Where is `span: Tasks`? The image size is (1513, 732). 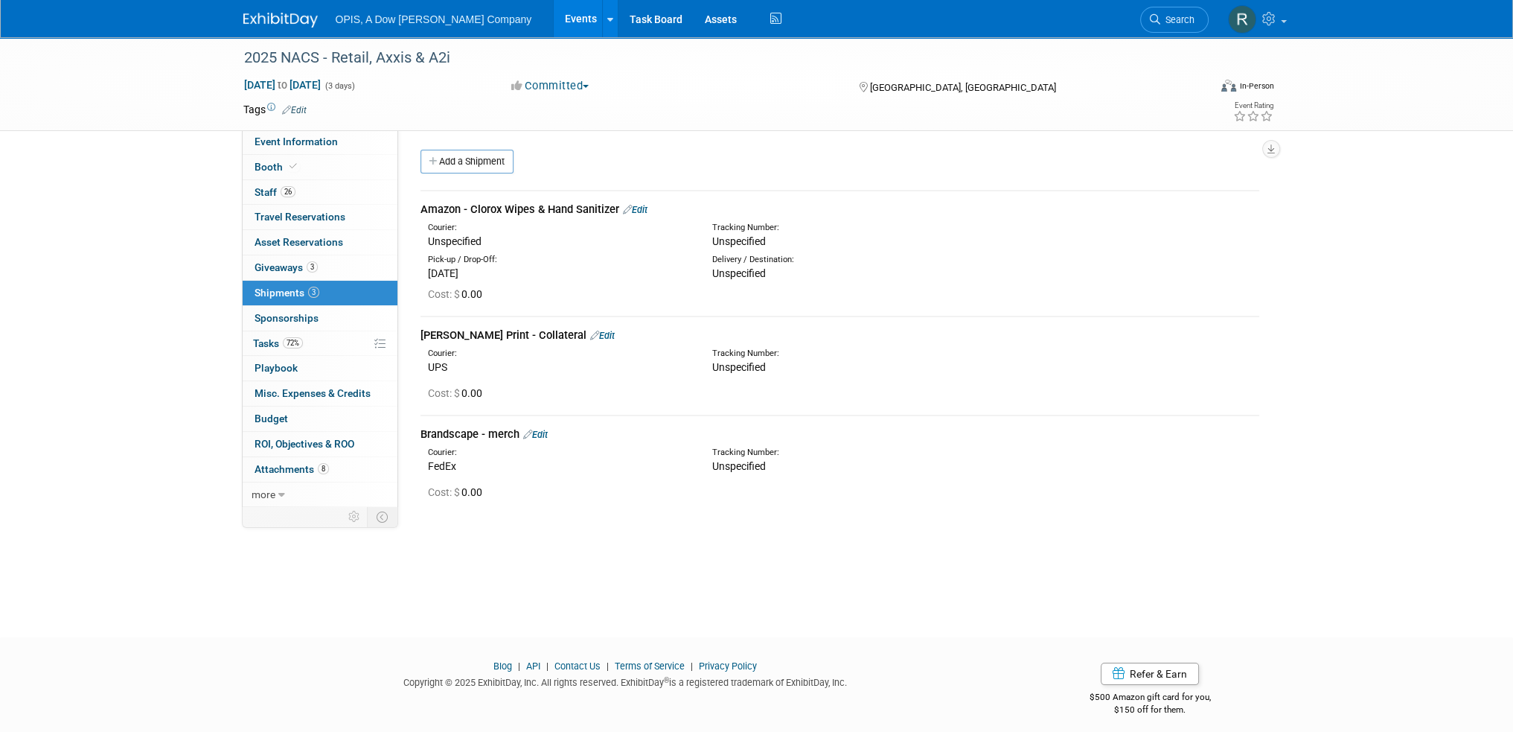 span: Tasks is located at coordinates (278, 343).